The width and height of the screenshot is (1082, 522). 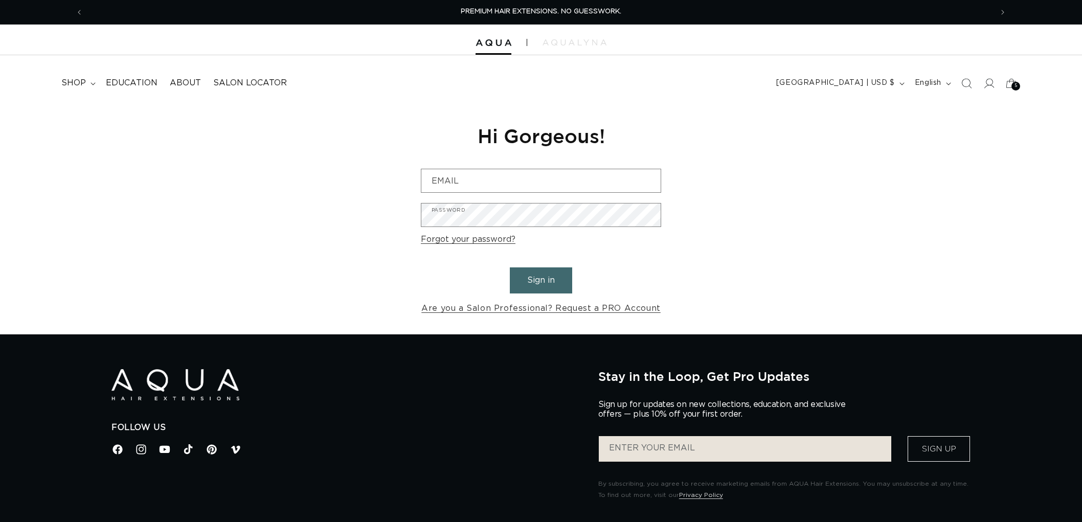 What do you see at coordinates (541, 308) in the screenshot?
I see `a: Are you a Salon Professional? Request a PRO Account` at bounding box center [541, 308].